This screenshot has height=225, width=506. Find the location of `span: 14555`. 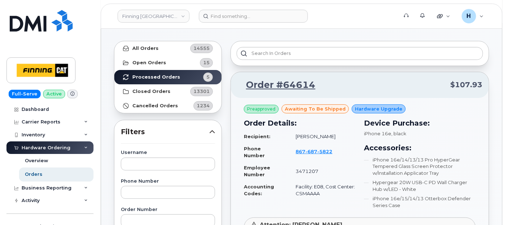

span: 14555 is located at coordinates (201, 48).